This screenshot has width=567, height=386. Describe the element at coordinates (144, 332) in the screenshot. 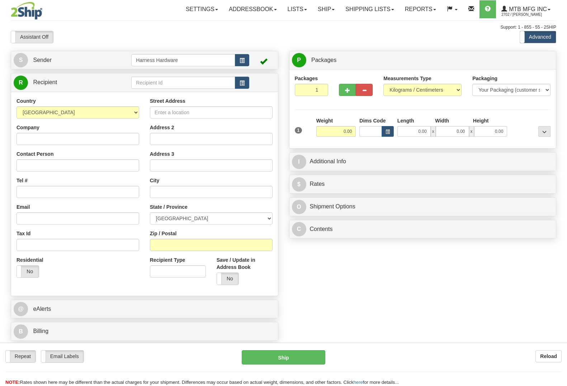

I see `a: B Billing` at that location.